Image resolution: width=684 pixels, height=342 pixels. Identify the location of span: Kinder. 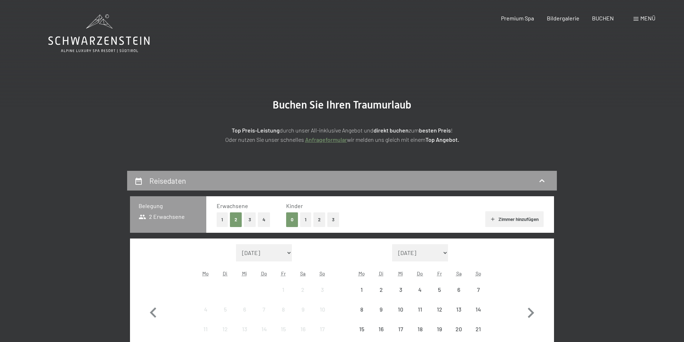
(294, 206).